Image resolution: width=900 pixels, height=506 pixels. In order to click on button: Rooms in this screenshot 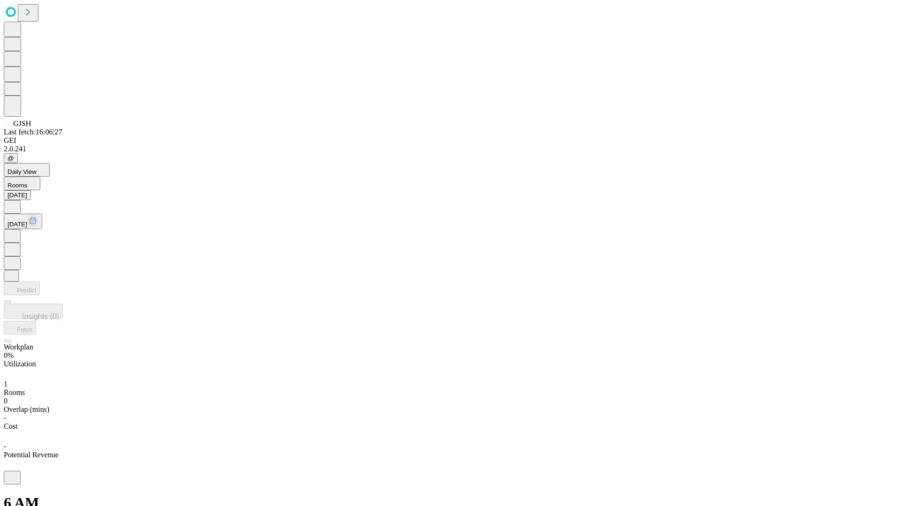, I will do `click(22, 183)`.